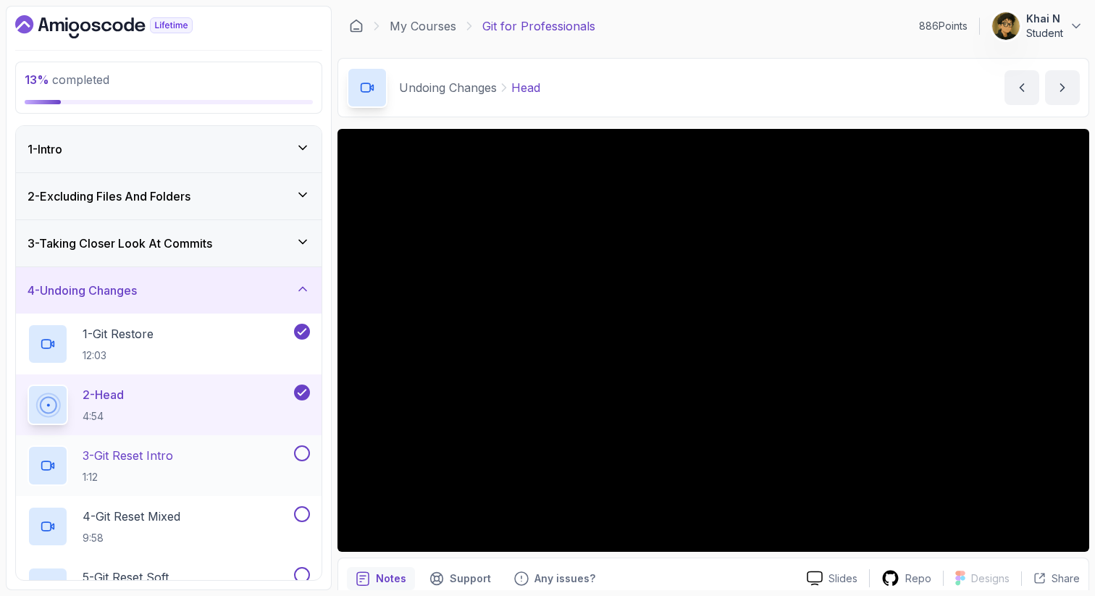 The image size is (1095, 596). I want to click on h3: 3 - Taking Closer Look At Commits, so click(119, 243).